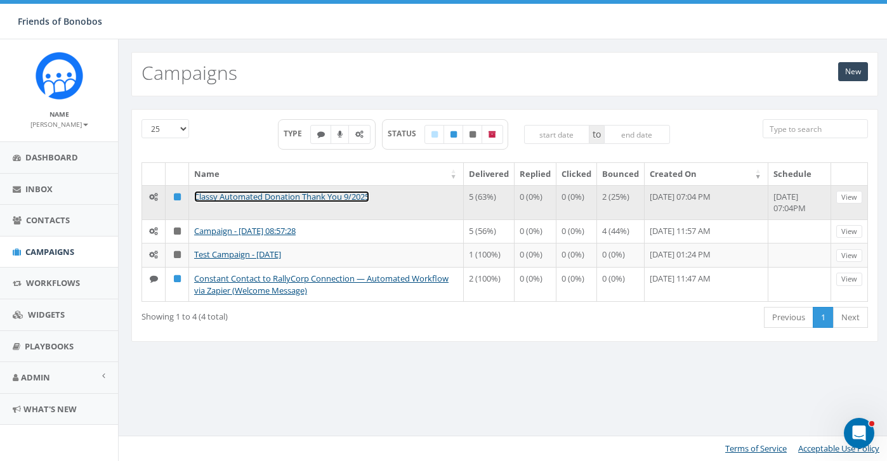 This screenshot has height=461, width=887. I want to click on input: start date, so click(557, 135).